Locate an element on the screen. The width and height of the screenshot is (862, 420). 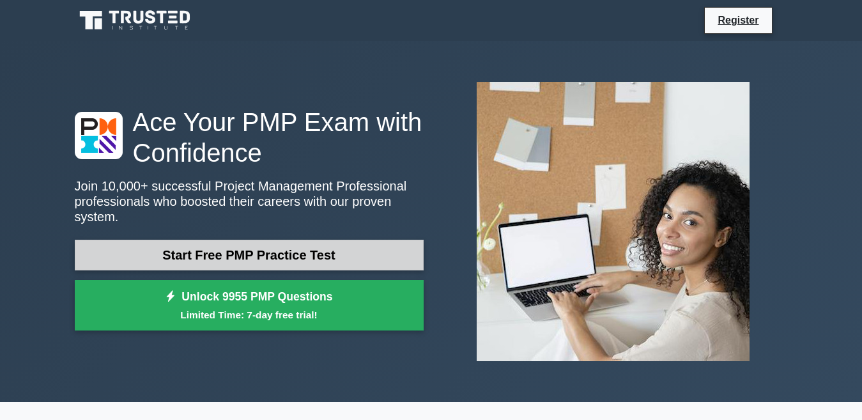
small: Limited Time: 7-day free trial! is located at coordinates (249, 314).